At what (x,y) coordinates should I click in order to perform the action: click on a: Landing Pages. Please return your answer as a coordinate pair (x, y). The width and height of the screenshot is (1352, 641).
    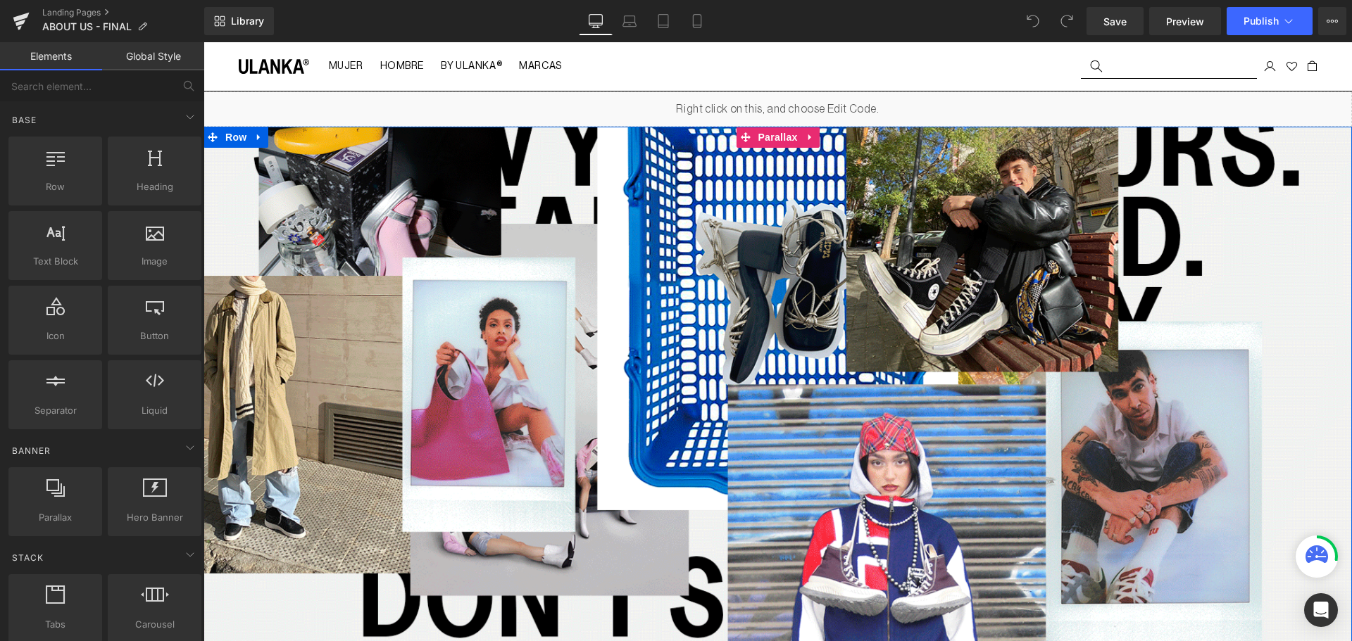
    Looking at the image, I should click on (123, 13).